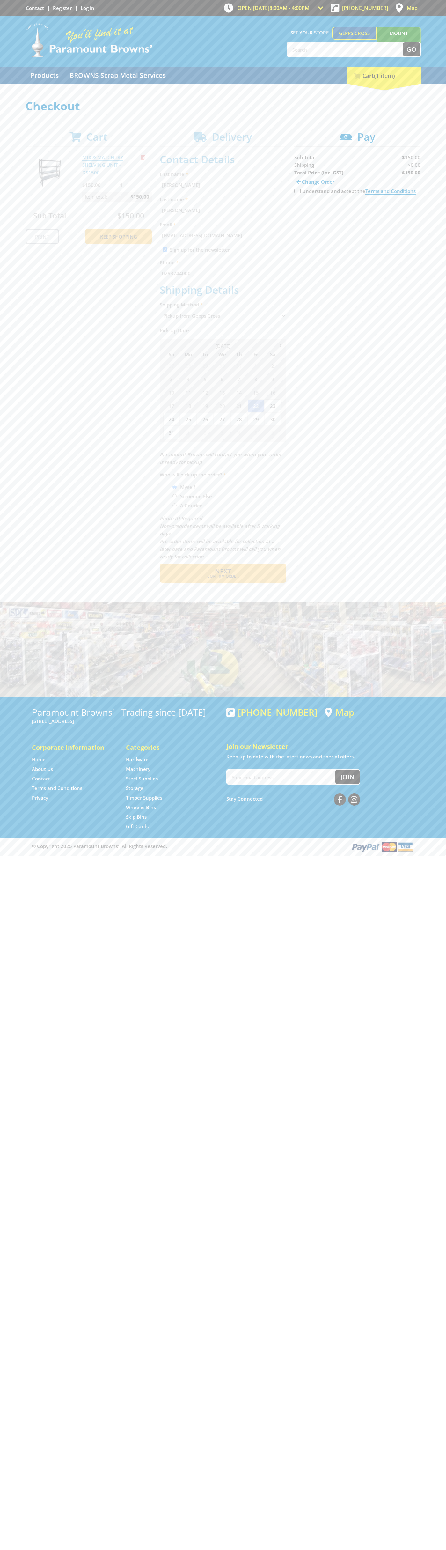 The width and height of the screenshot is (446, 1550). Describe the element at coordinates (296, 191) in the screenshot. I see `input: Please accept the terms and conditions.` at that location.